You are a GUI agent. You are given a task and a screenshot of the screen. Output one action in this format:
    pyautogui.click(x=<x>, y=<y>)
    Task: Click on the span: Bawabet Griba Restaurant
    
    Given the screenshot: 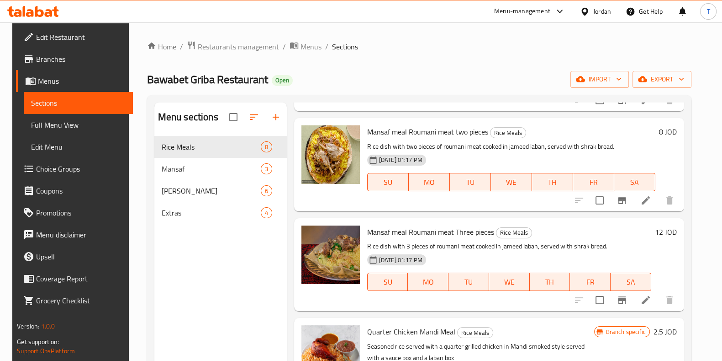 What is the action you would take?
    pyautogui.click(x=207, y=79)
    